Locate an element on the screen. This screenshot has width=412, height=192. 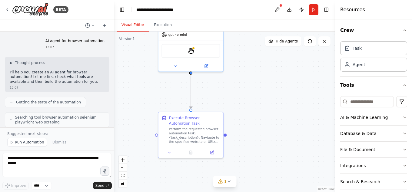
span: gpt-4o-mini is located at coordinates (178, 35).